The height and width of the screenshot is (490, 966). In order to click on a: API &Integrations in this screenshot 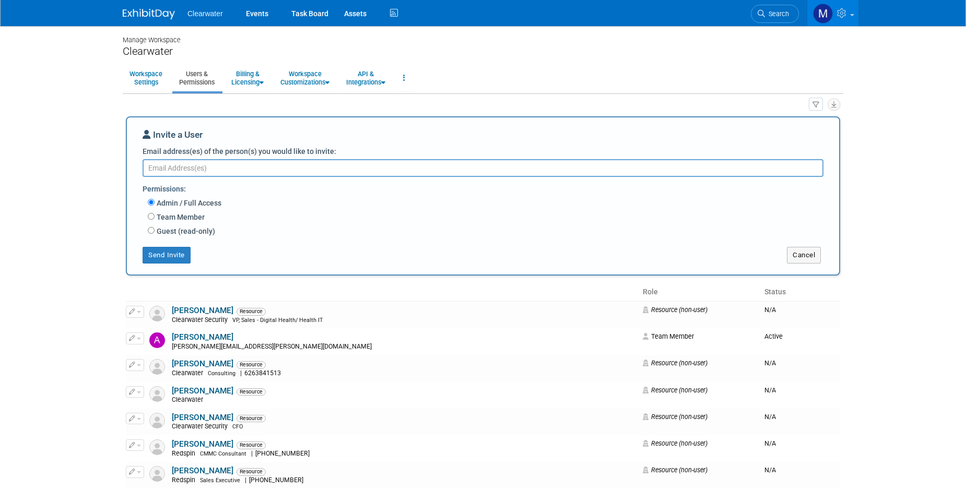, I will do `click(365, 78)`.